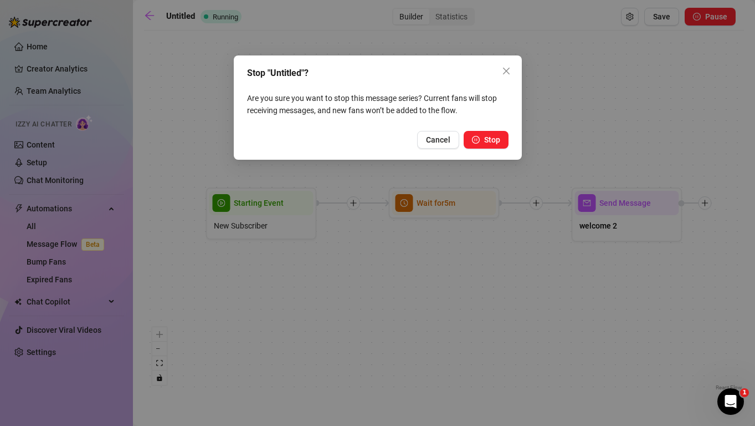 This screenshot has height=426, width=755. I want to click on span: pause-circle, so click(476, 140).